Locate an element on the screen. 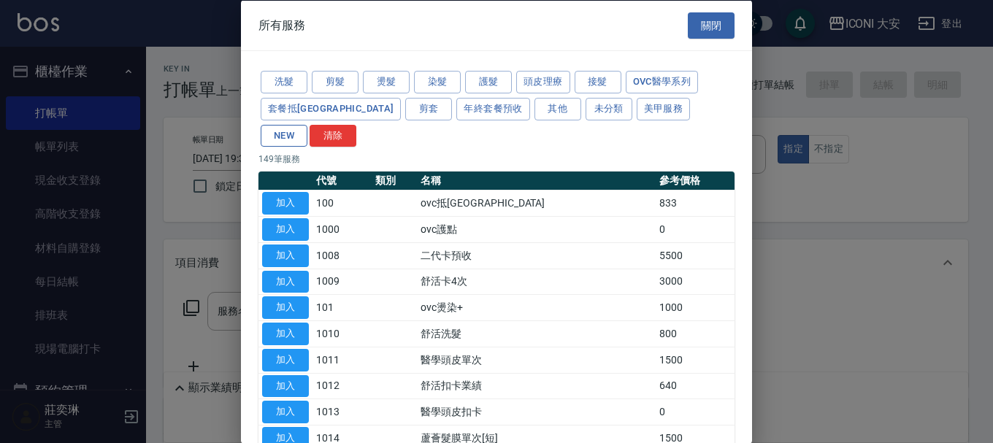  p: 149 筆服務 is located at coordinates (497, 159).